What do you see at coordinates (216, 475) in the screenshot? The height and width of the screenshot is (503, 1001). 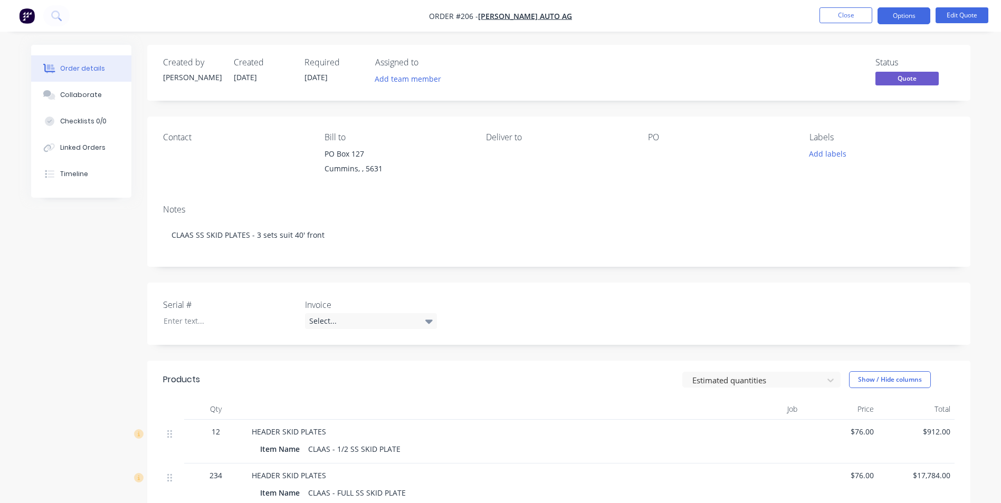 I see `span: 234` at bounding box center [216, 475].